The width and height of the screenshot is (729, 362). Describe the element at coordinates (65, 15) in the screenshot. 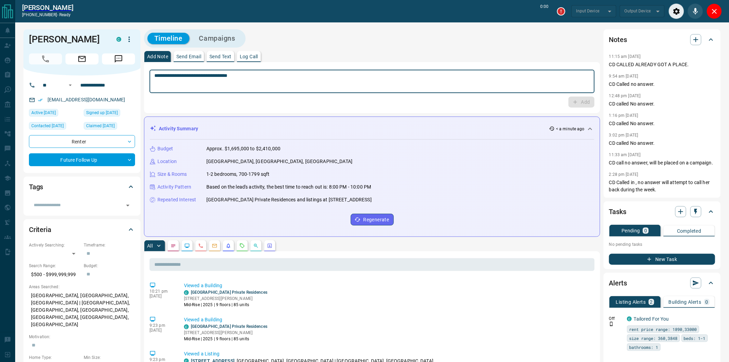

I see `span: ready` at that location.